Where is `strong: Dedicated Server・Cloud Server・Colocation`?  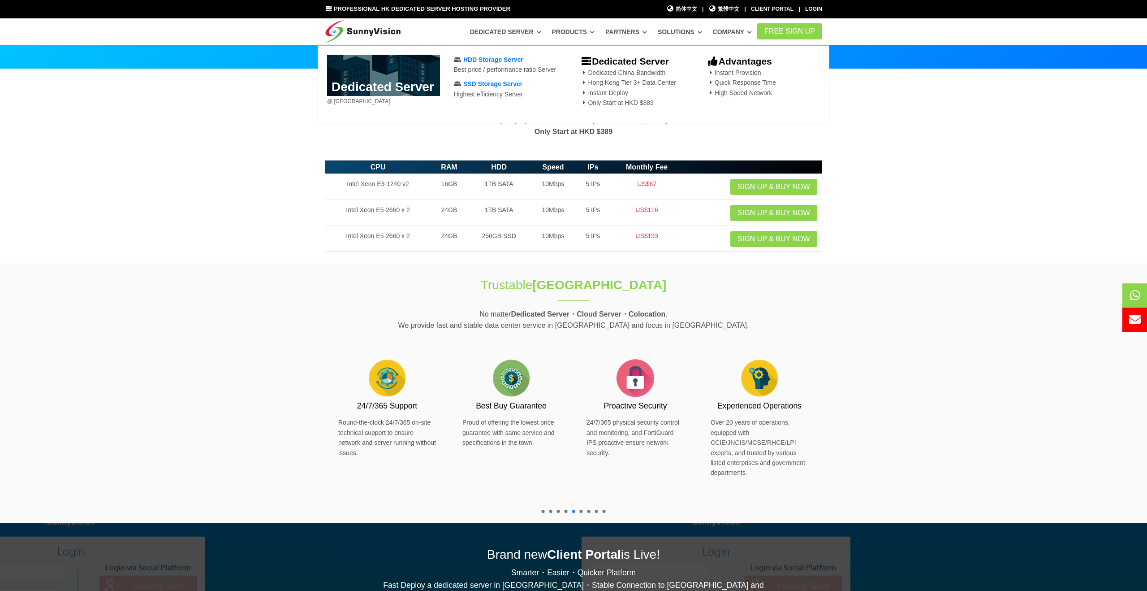 strong: Dedicated Server・Cloud Server・Colocation is located at coordinates (588, 314).